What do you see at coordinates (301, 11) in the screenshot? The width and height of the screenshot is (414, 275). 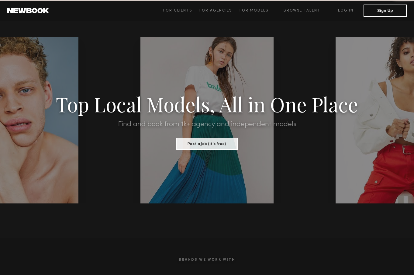 I see `a: Browse Talent` at bounding box center [301, 11].